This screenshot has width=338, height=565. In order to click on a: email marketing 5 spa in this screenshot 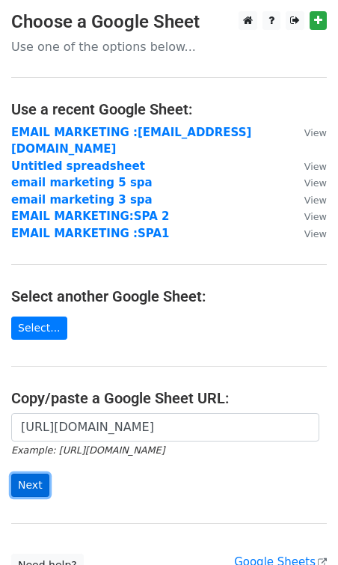, I will do `click(82, 183)`.